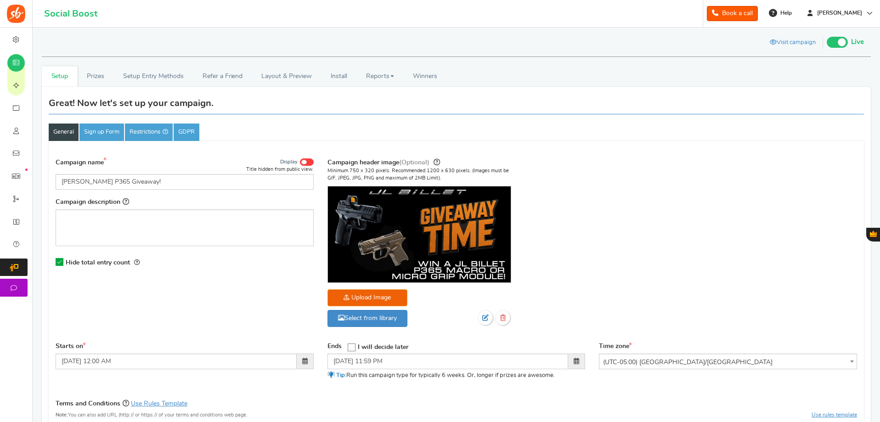 Image resolution: width=880 pixels, height=422 pixels. I want to click on div: Title hidden from public view., so click(280, 169).